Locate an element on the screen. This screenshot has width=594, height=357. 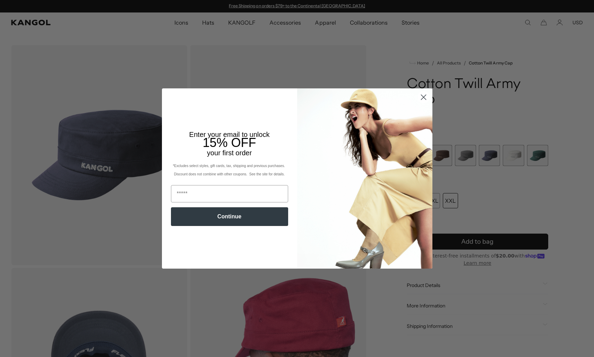
span: 15% OFF is located at coordinates (229, 142).